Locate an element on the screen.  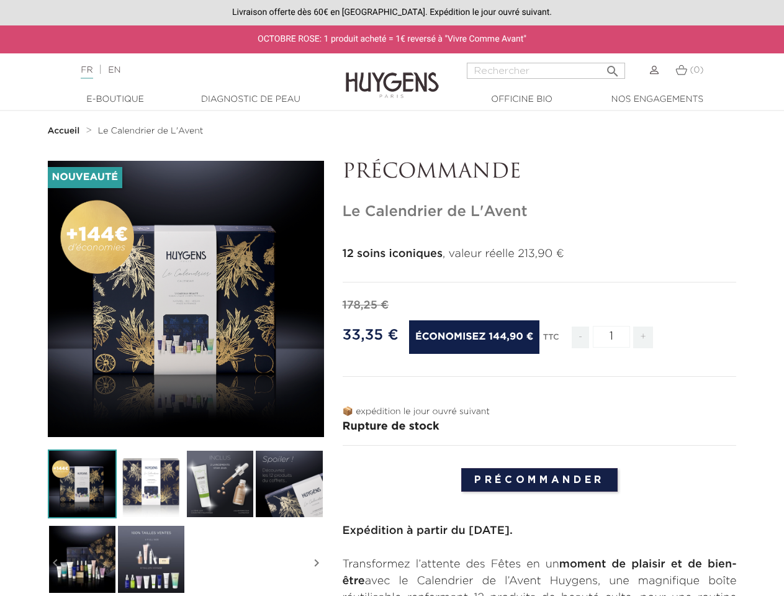
strong: 12 soins iconiques is located at coordinates (392, 254).